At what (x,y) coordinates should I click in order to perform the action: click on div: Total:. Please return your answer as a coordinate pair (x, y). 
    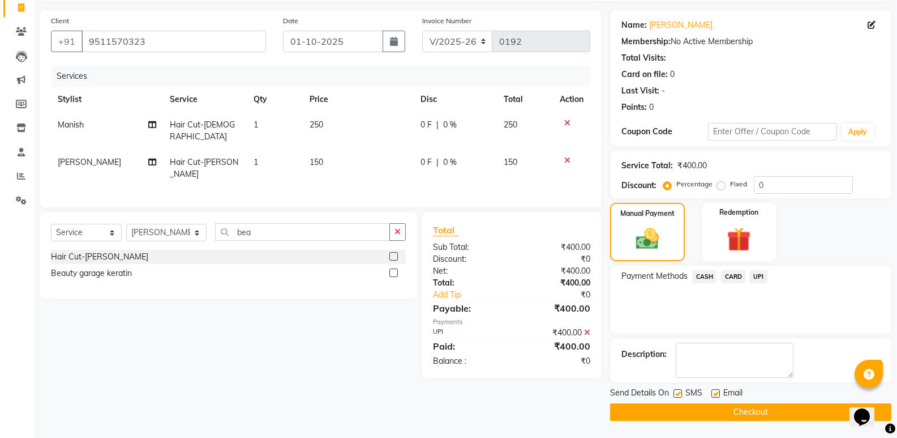
    Looking at the image, I should click on (468, 282).